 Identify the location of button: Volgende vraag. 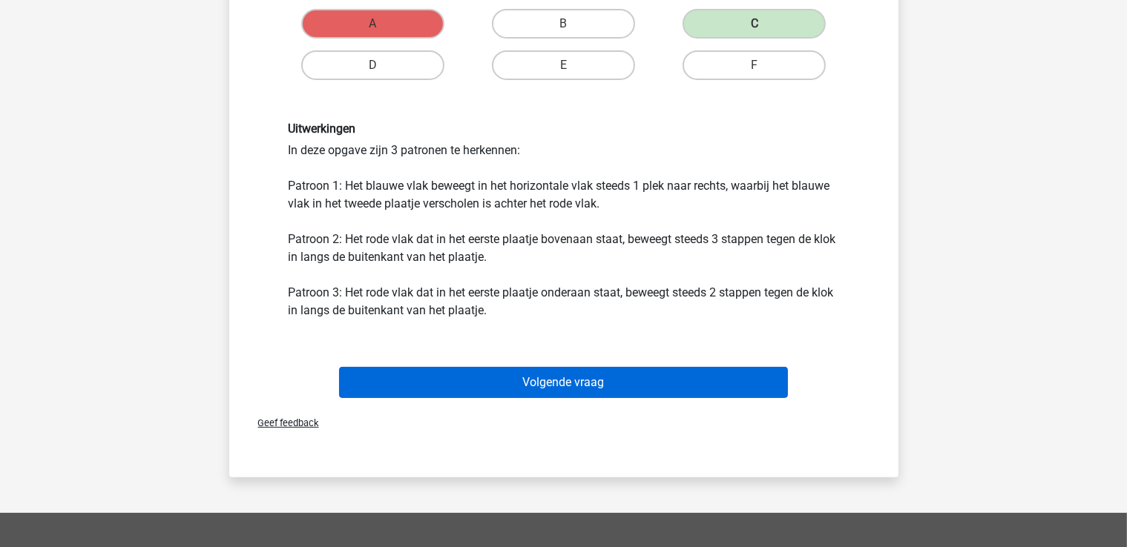
(563, 383).